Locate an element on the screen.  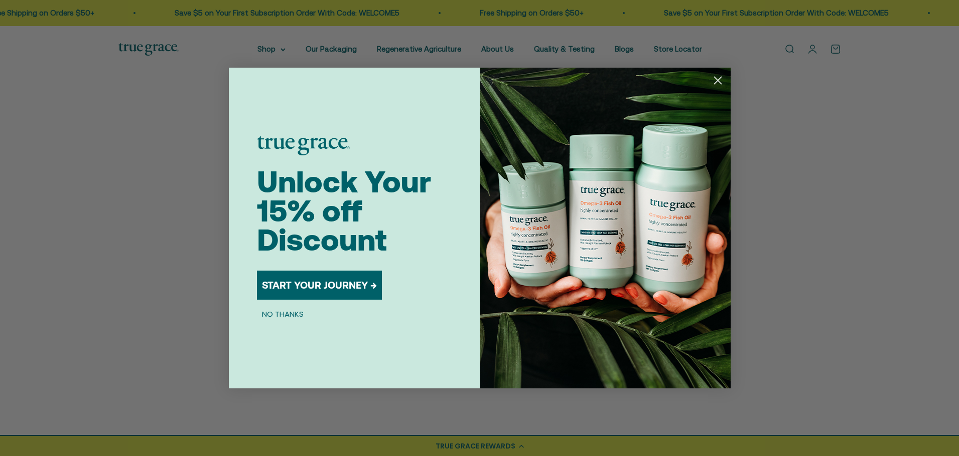
button: START YOUR JOURNEY → is located at coordinates (319, 285).